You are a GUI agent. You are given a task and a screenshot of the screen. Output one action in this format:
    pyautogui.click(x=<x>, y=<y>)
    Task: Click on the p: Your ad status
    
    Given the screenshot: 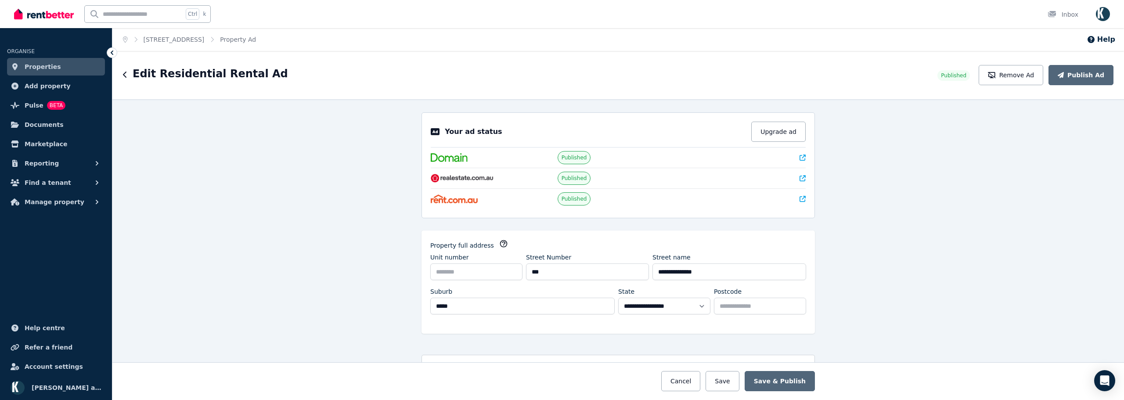 What is the action you would take?
    pyautogui.click(x=473, y=132)
    